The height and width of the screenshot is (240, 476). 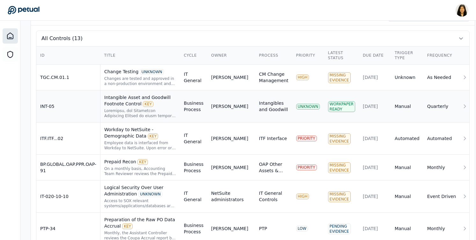 What do you see at coordinates (140, 162) in the screenshot?
I see `div: Prepaid Recon` at bounding box center [140, 162].